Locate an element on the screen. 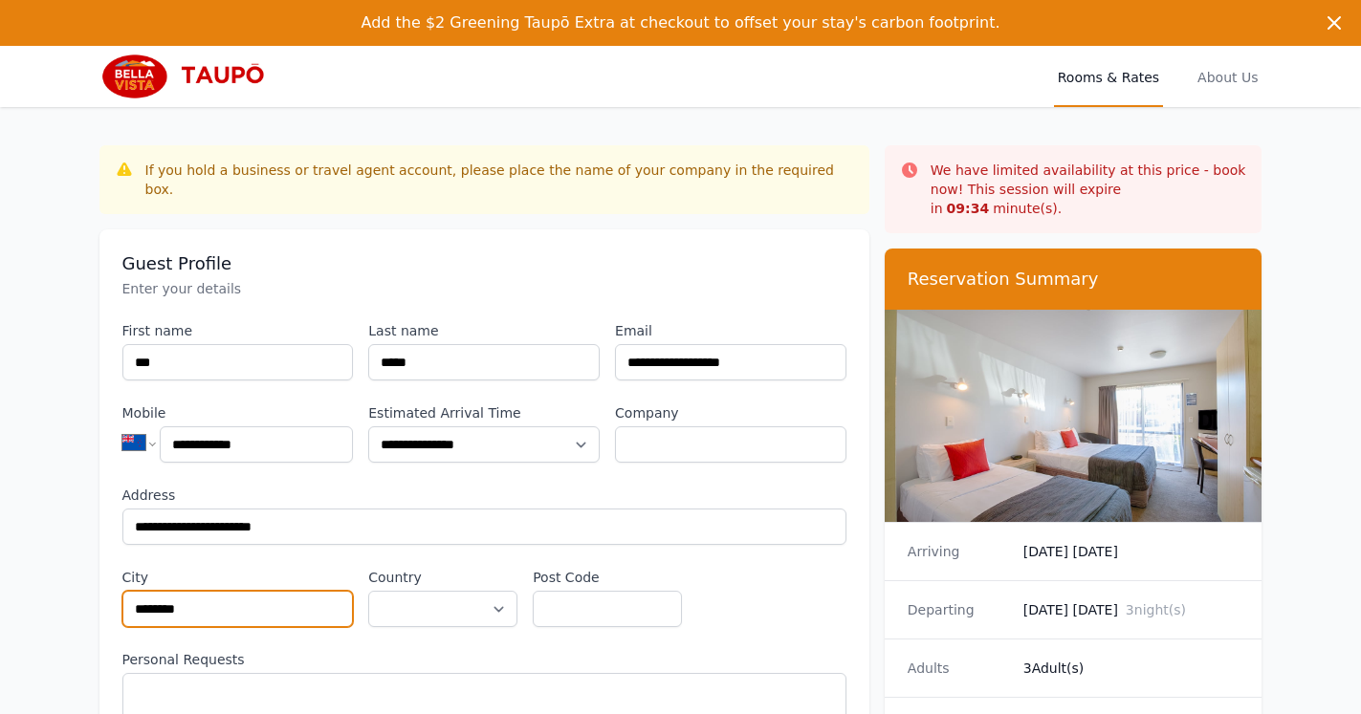 This screenshot has height=714, width=1361. label: Country is located at coordinates (443, 577).